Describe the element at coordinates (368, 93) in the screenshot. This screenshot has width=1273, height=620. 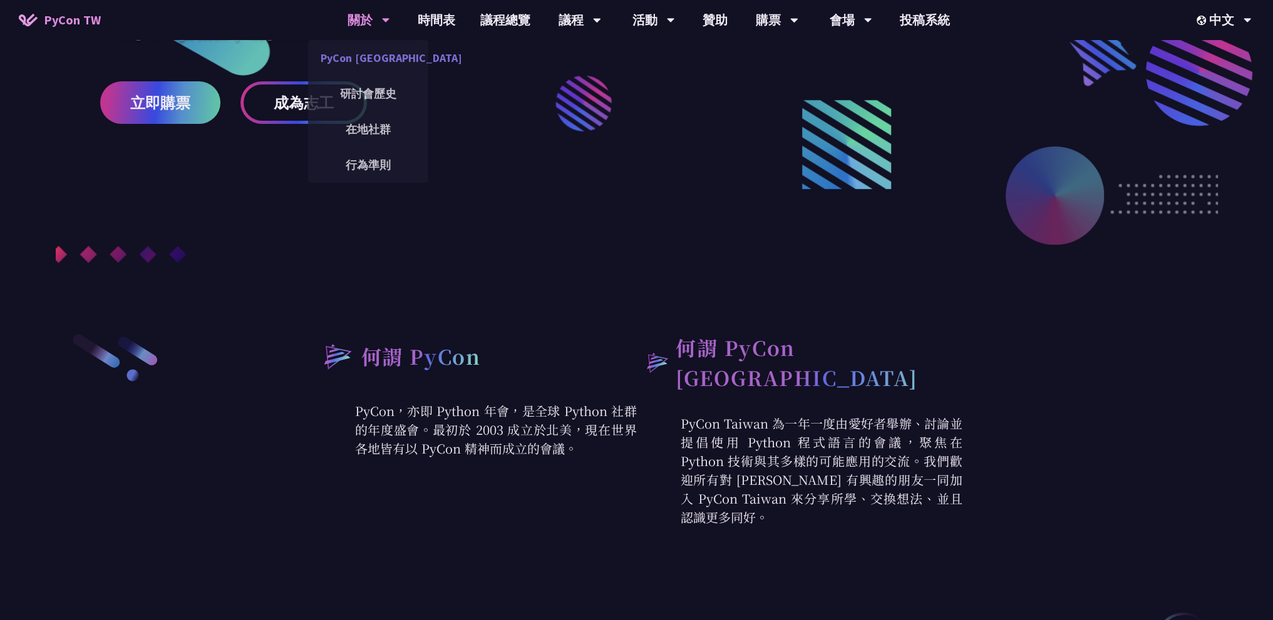
I see `a: 研討會歷史` at that location.